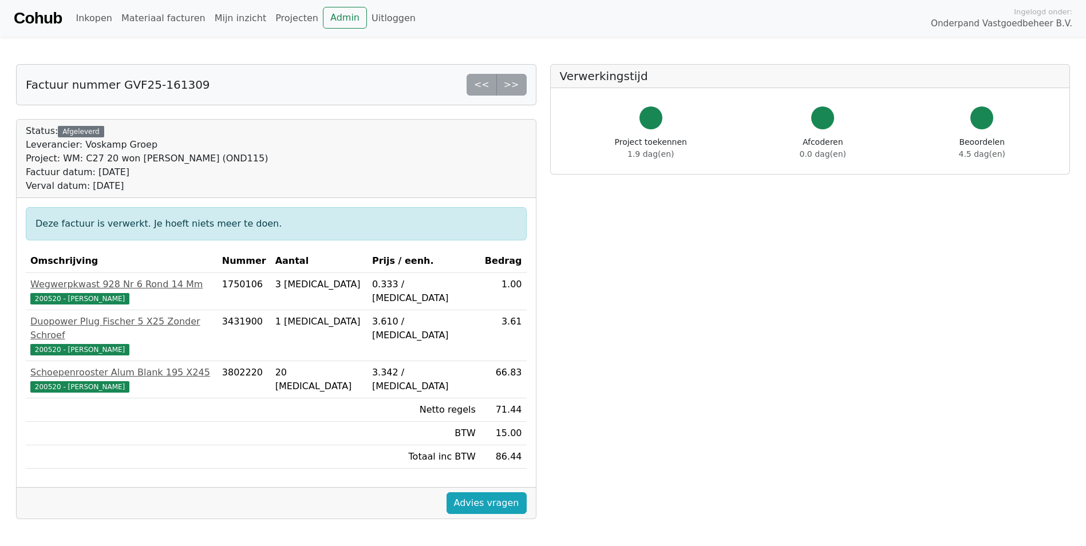 This screenshot has height=546, width=1086. Describe the element at coordinates (503, 410) in the screenshot. I see `td: 71.44` at that location.